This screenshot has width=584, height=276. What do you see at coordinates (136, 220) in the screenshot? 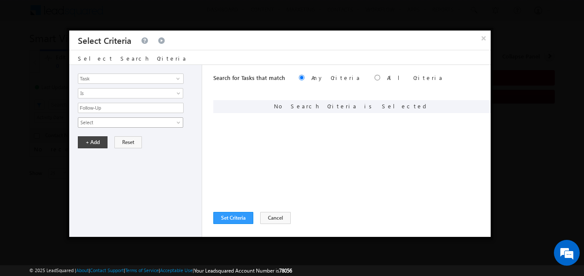
I see `em: Start Chat` at bounding box center [136, 220].